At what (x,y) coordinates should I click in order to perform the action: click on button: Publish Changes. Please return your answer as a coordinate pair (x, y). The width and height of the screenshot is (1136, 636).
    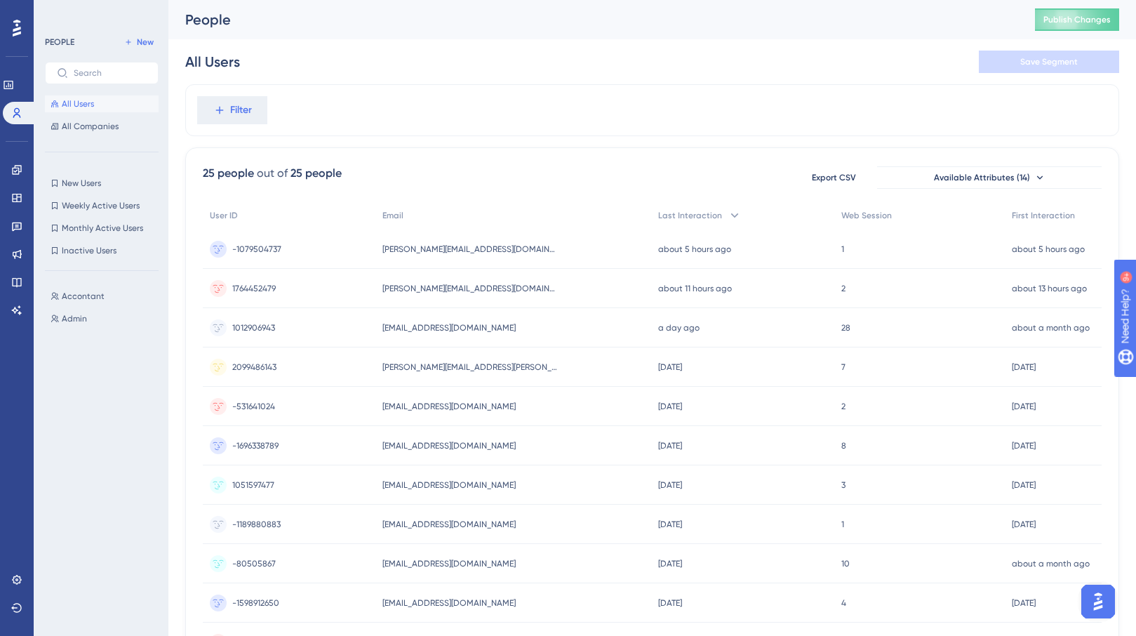
    Looking at the image, I should click on (1077, 20).